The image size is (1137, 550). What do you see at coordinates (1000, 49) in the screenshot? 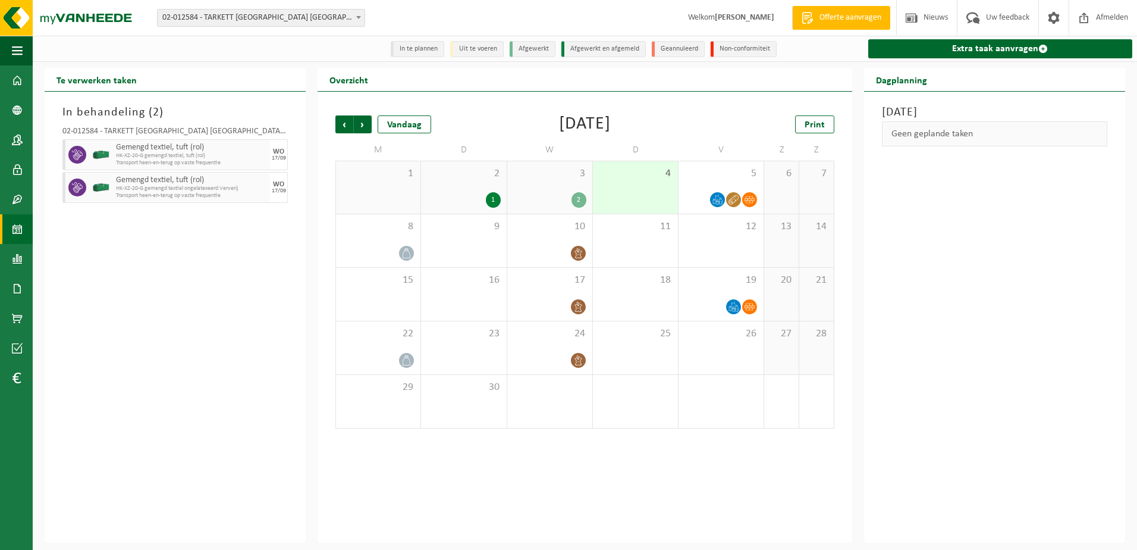
I see `a: Extra taak aanvragen` at bounding box center [1000, 49].